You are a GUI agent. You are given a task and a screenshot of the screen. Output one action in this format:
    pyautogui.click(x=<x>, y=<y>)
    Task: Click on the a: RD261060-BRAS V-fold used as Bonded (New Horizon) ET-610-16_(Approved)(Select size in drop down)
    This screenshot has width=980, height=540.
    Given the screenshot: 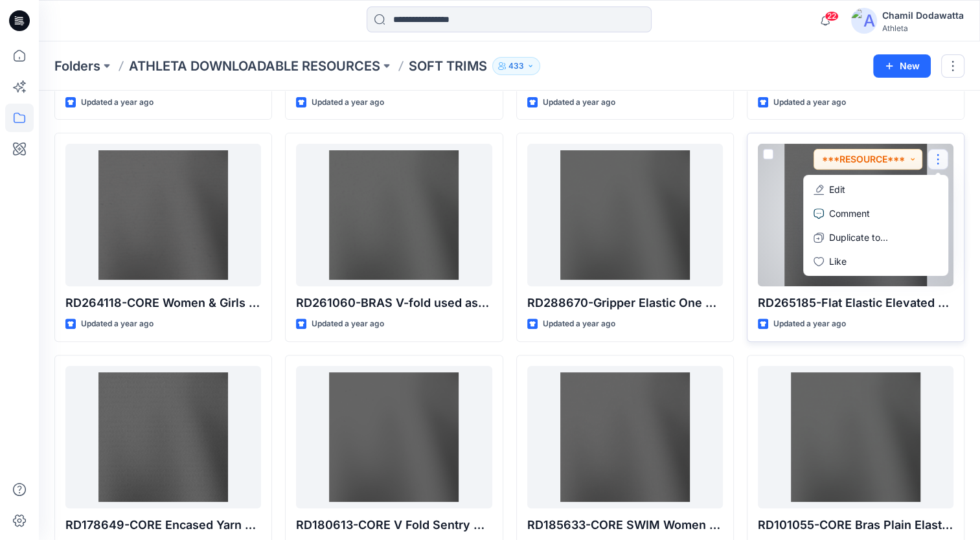 What is the action you would take?
    pyautogui.click(x=394, y=215)
    